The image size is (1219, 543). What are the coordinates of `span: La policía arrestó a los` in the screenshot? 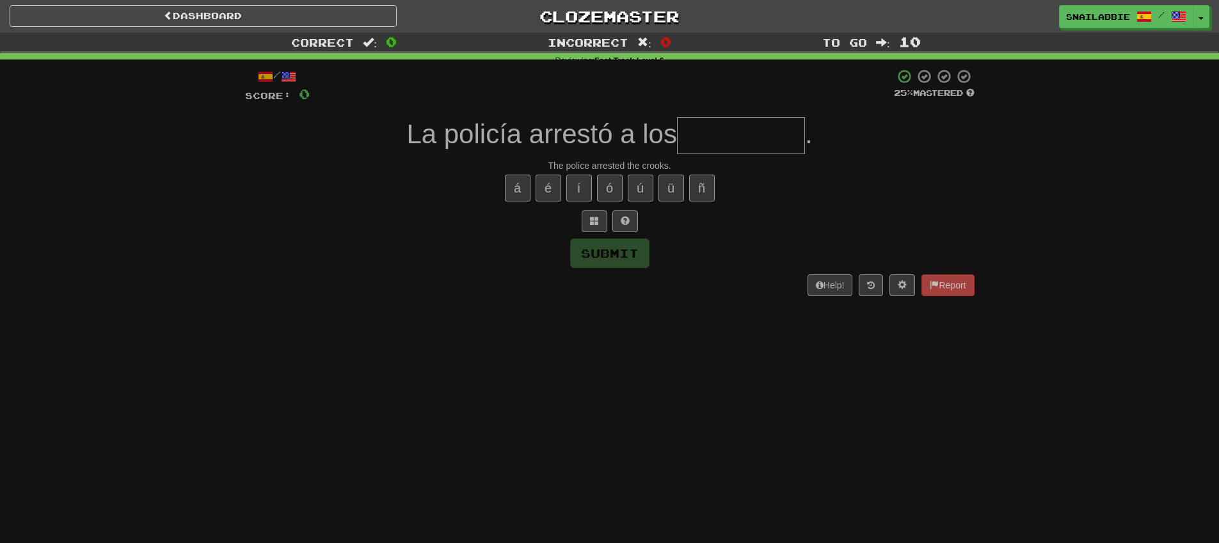 It's located at (542, 134).